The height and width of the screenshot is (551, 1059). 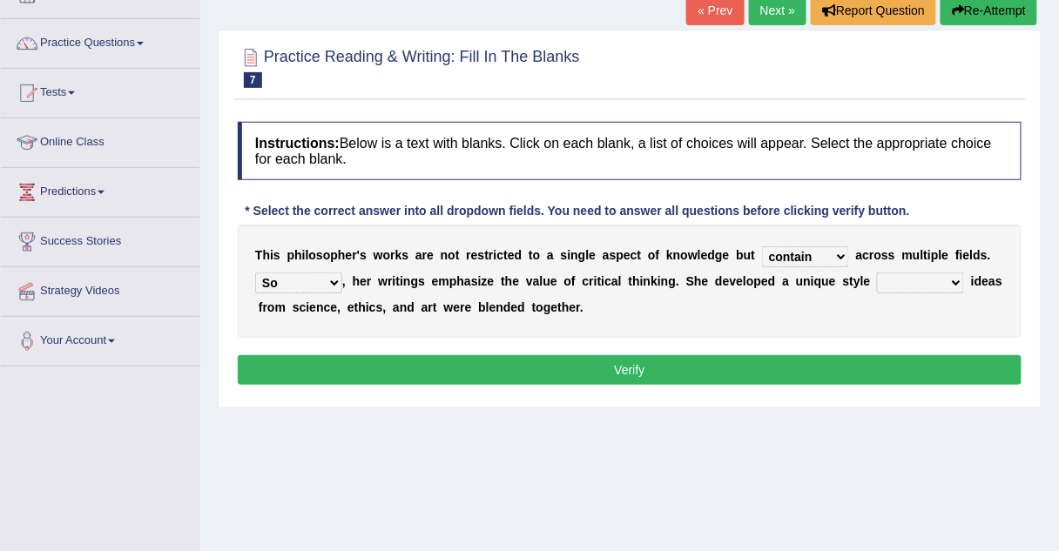 I want to click on h4: Below is a text with blanks. Click on each blank, a list of choices will appear. Select the appro..., so click(x=630, y=151).